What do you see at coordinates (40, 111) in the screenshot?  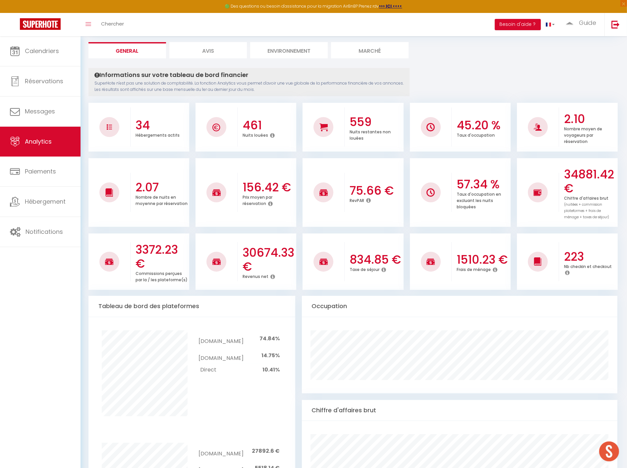 I see `span: Messages` at bounding box center [40, 111].